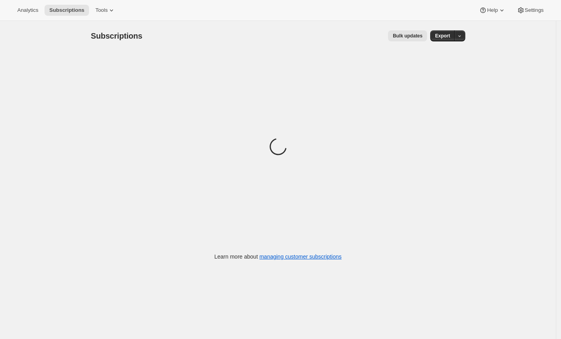 This screenshot has height=339, width=561. Describe the element at coordinates (278, 256) in the screenshot. I see `p: Learn more about` at that location.